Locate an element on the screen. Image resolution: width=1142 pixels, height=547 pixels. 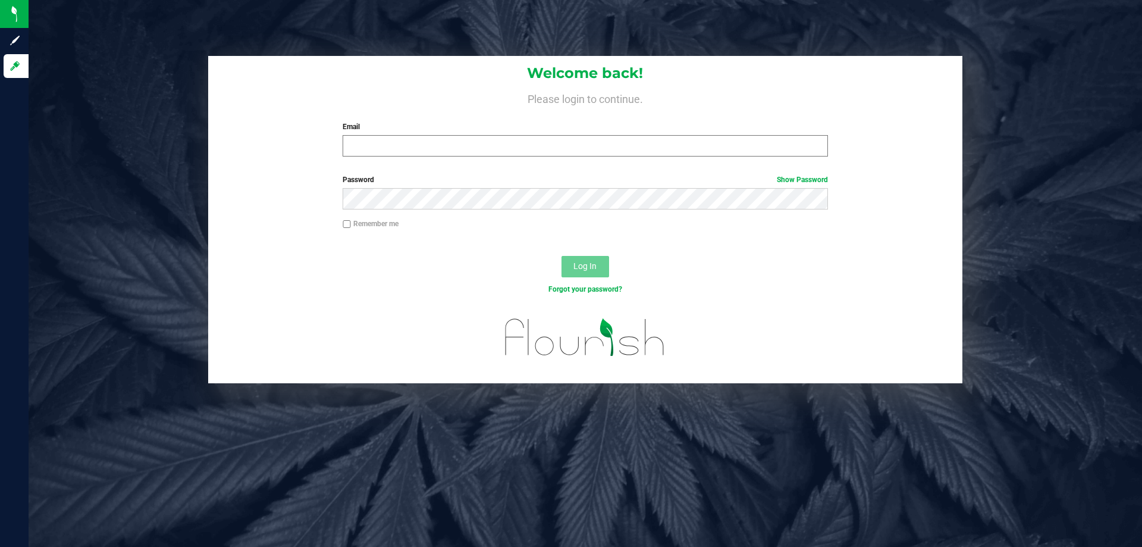
span: Log In is located at coordinates (585, 266).